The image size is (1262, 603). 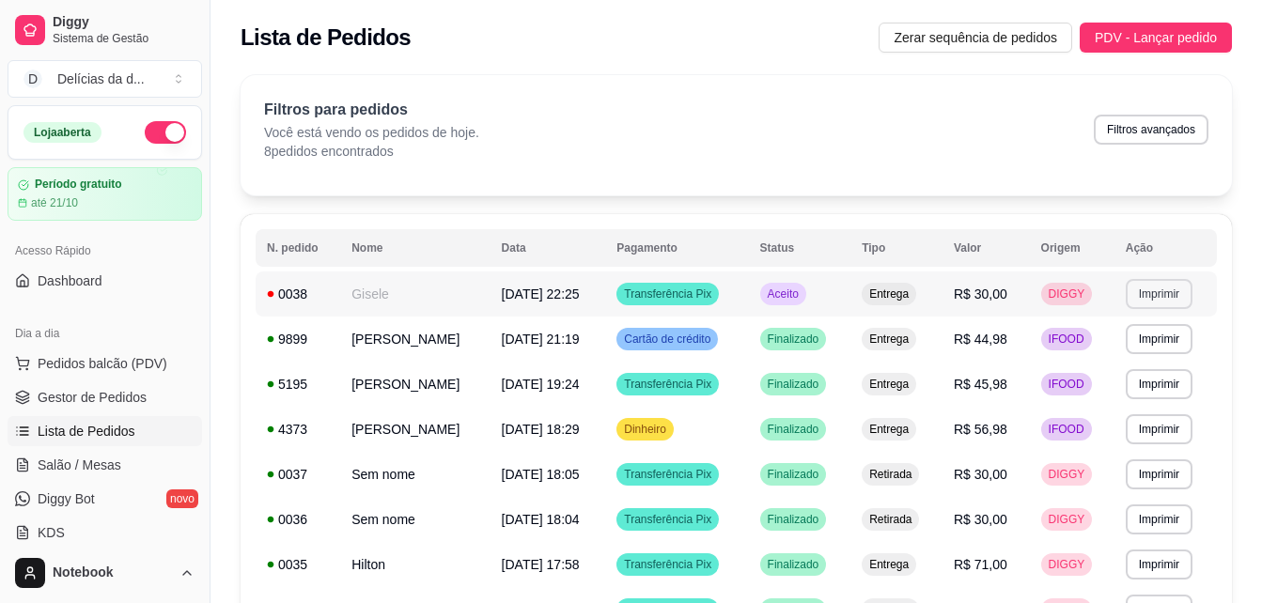 I want to click on span: Lista de Pedidos, so click(x=86, y=431).